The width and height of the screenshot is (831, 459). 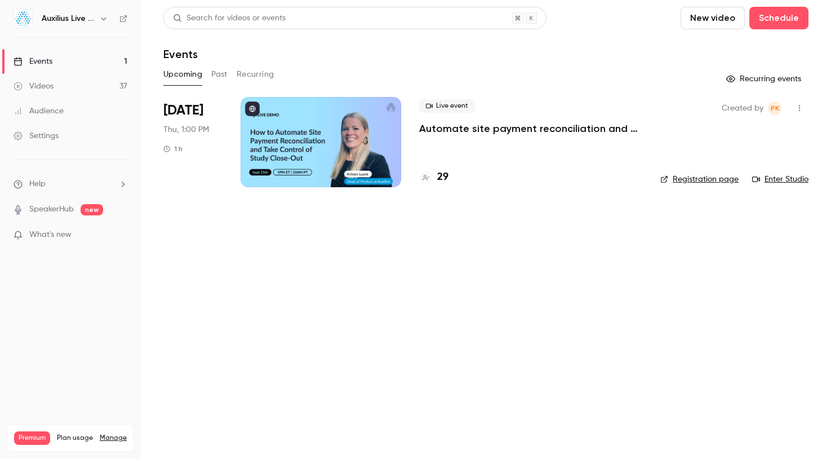 I want to click on div: 1 h, so click(x=173, y=149).